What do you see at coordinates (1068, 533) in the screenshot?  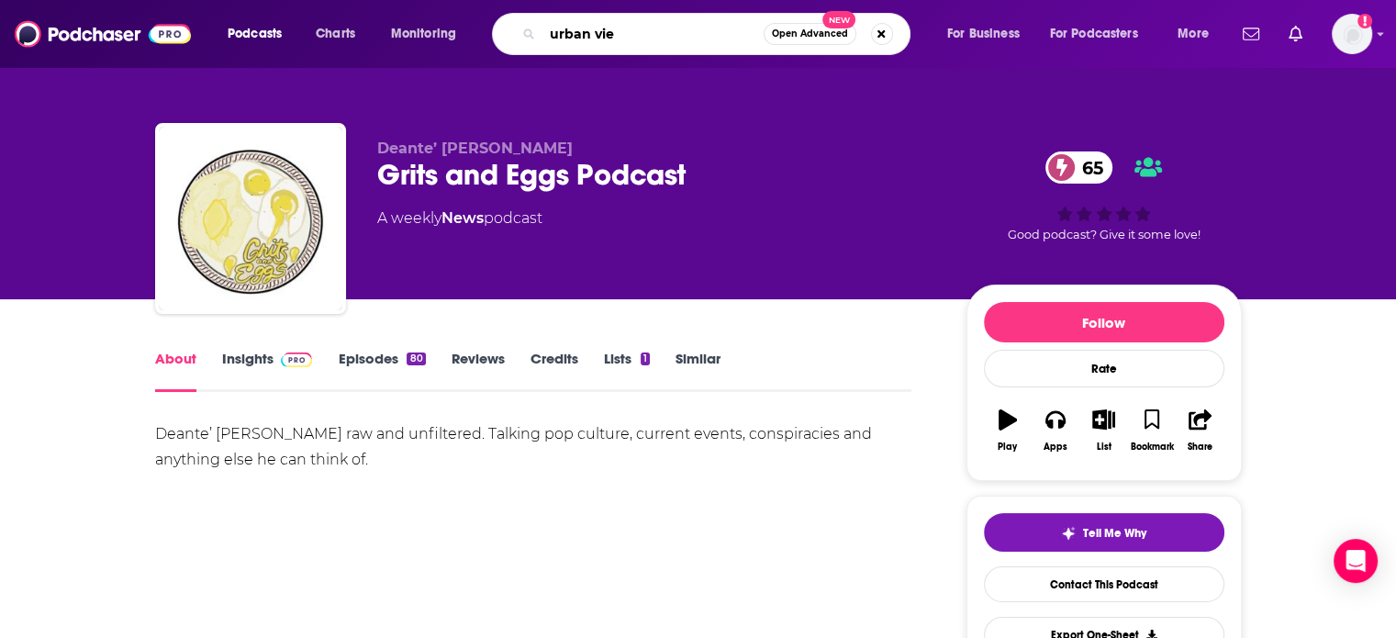 I see `img: tell me why sparkle` at bounding box center [1068, 533].